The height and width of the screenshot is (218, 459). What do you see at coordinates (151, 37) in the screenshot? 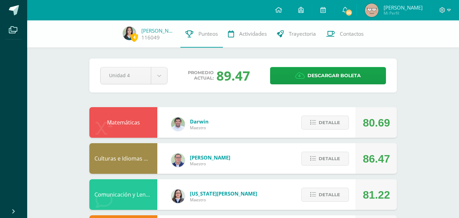
I see `a: 116049` at bounding box center [151, 37].